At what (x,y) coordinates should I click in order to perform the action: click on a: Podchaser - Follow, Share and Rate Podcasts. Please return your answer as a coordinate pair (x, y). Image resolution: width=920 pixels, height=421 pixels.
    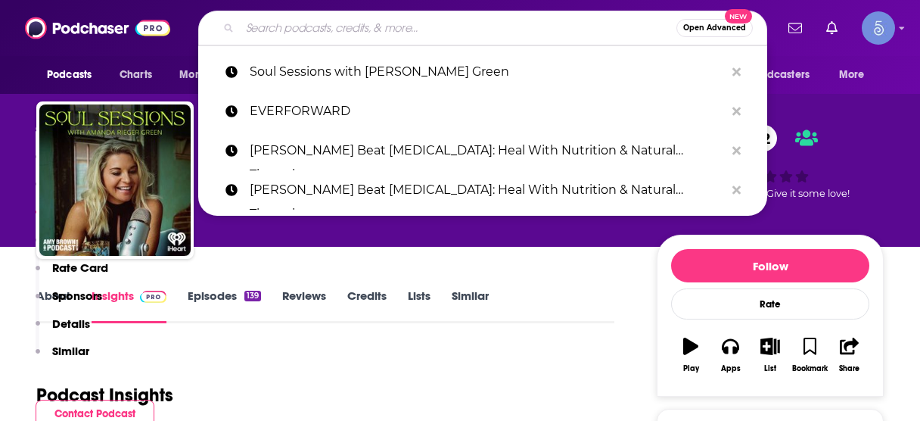
    Looking at the image, I should click on (98, 28).